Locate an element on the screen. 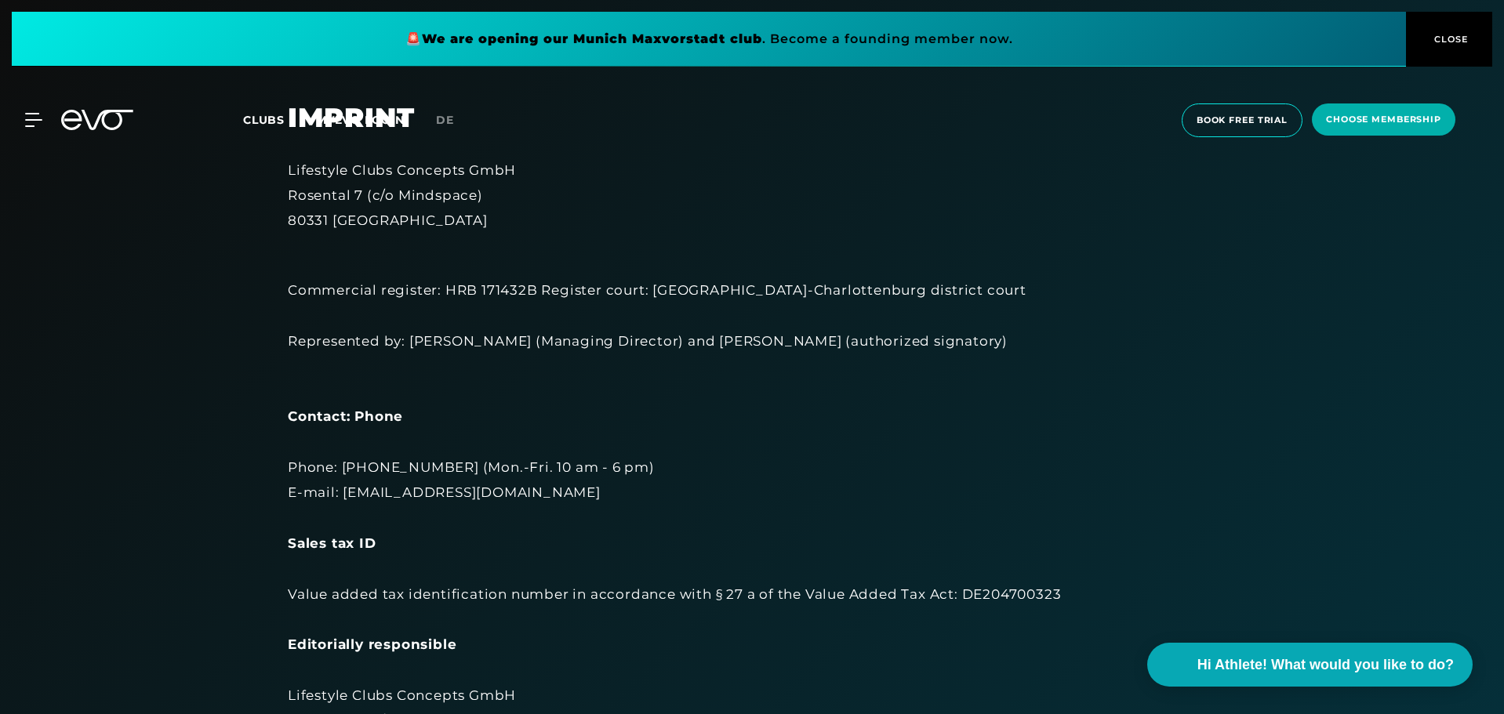 This screenshot has height=714, width=1504. span: choose membership is located at coordinates (1383, 119).